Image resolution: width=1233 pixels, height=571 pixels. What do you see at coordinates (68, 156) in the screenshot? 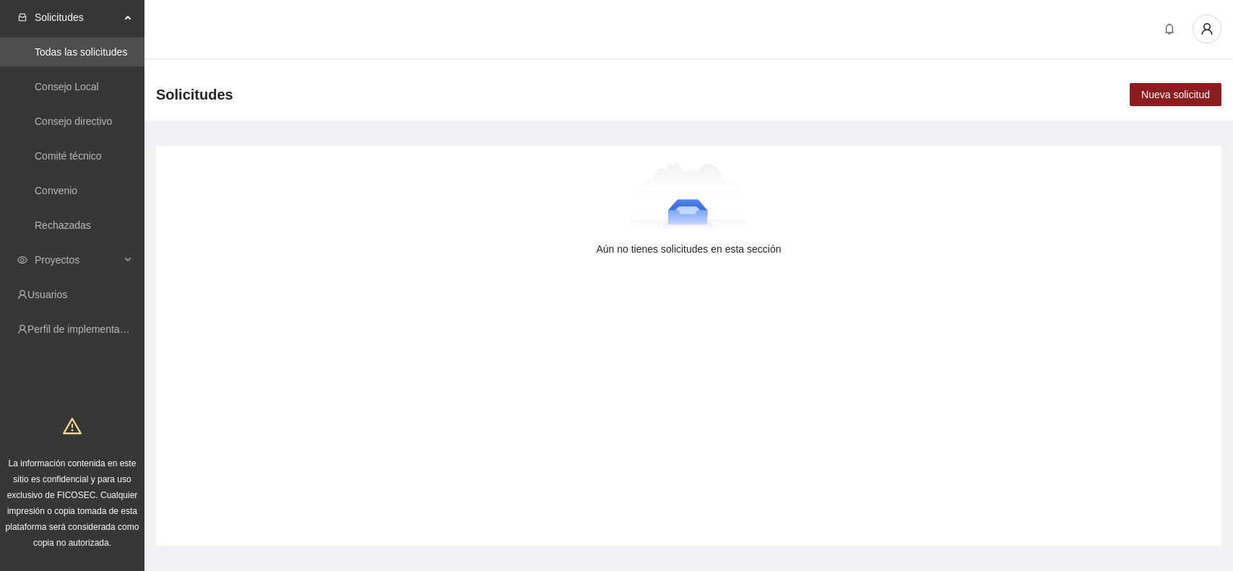
I see `a: Comité técnico` at bounding box center [68, 156].